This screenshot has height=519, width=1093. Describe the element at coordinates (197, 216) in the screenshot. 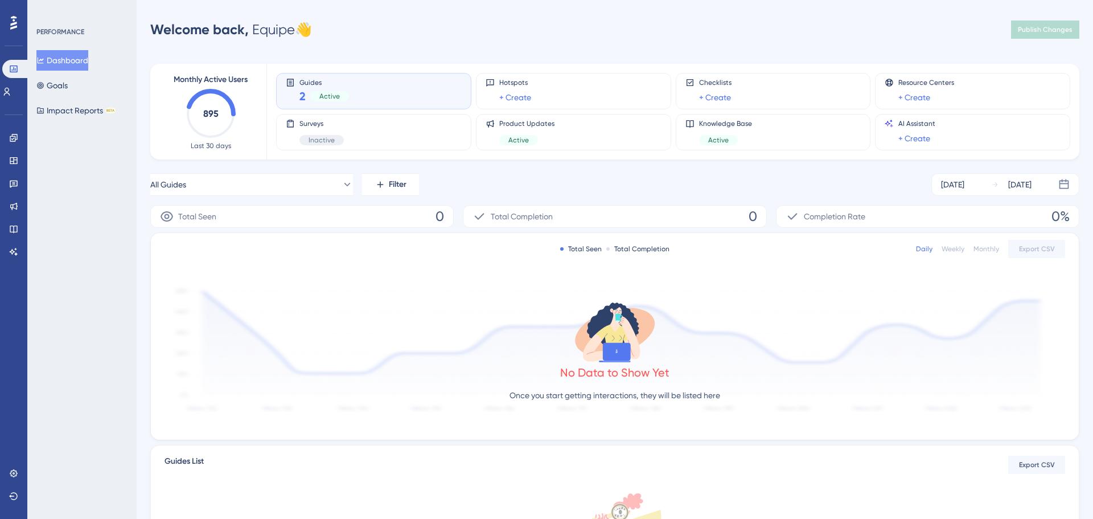

I see `span: Total Seen` at that location.